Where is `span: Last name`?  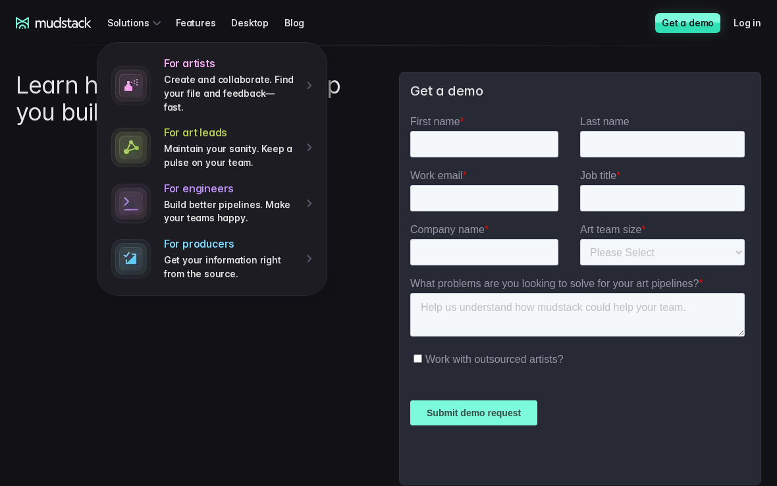 span: Last name is located at coordinates (194, 6).